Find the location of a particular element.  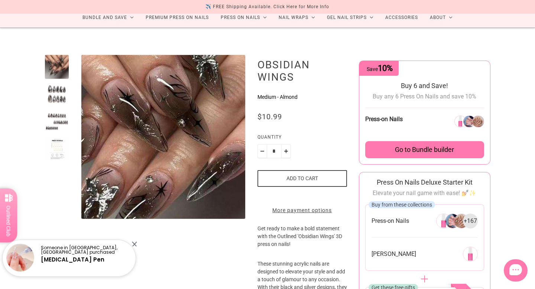

a: About is located at coordinates (441, 17).